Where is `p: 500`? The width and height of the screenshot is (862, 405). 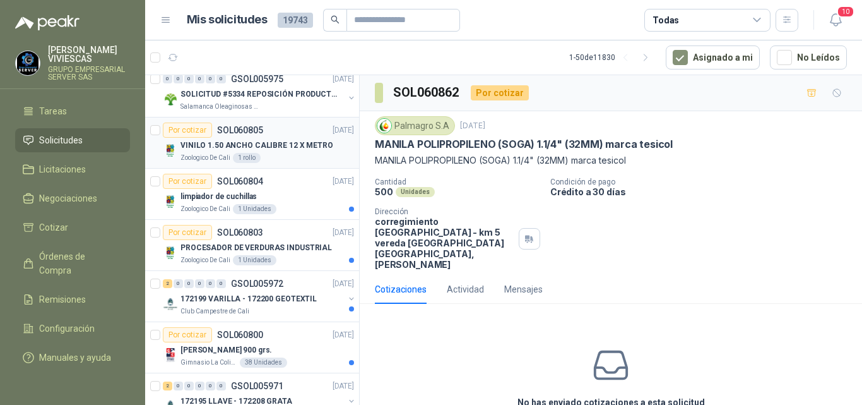
p: 500 is located at coordinates (384, 191).